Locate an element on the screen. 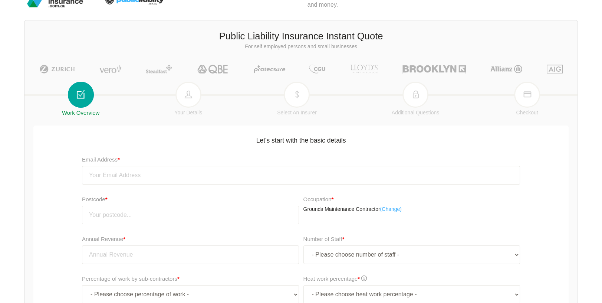 The height and width of the screenshot is (303, 602). img: CGU | Public Liability Insurance is located at coordinates (317, 69).